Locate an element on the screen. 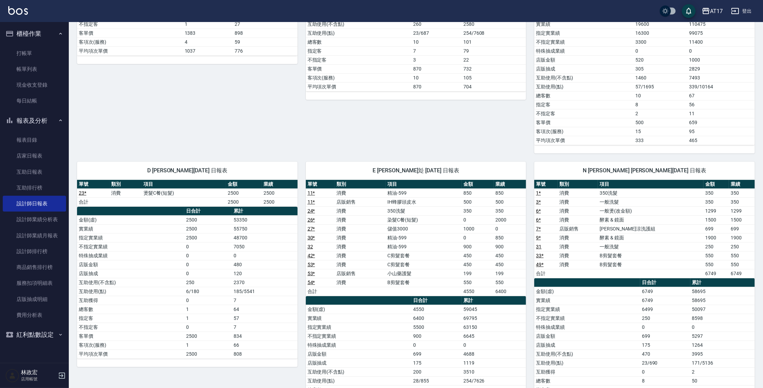 The height and width of the screenshot is (388, 763). td: B剪髮套餐 is located at coordinates (424, 283).